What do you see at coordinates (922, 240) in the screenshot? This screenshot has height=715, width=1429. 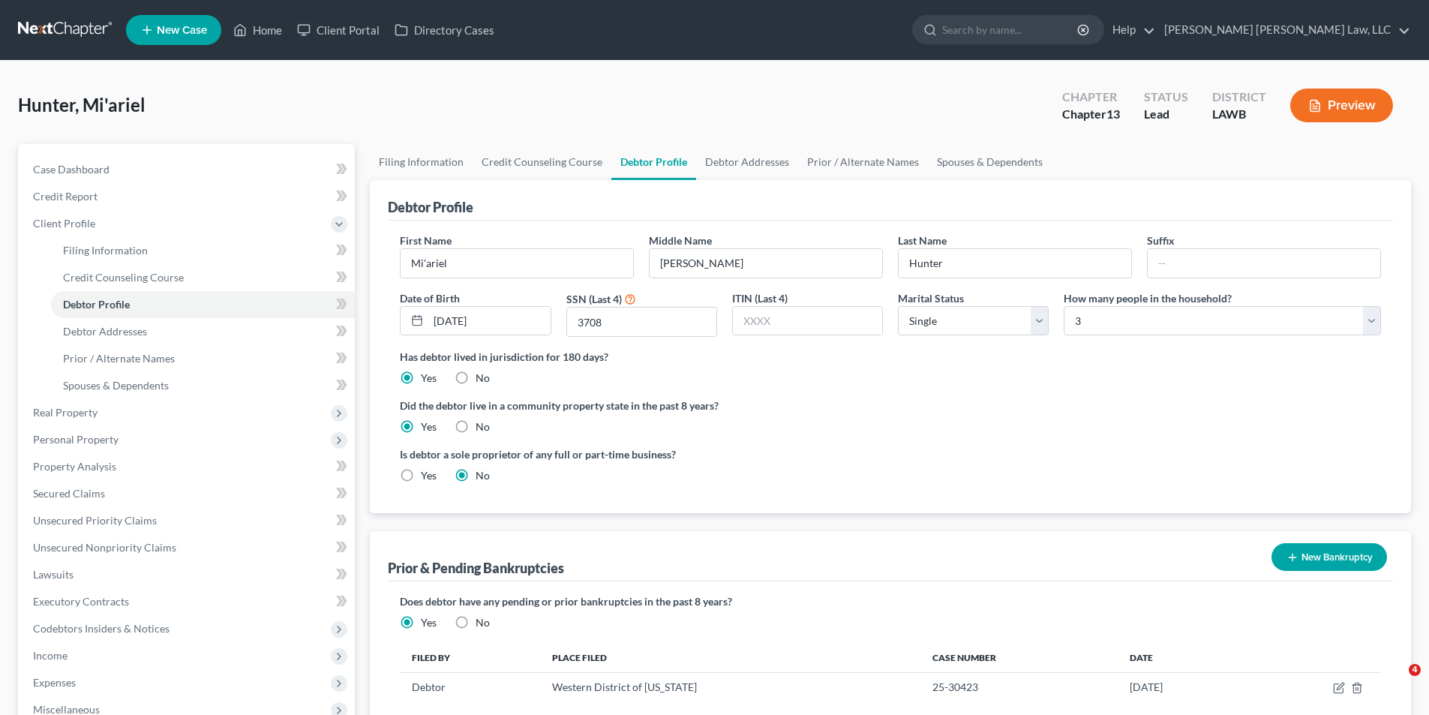 I see `label: Last Name` at bounding box center [922, 240].